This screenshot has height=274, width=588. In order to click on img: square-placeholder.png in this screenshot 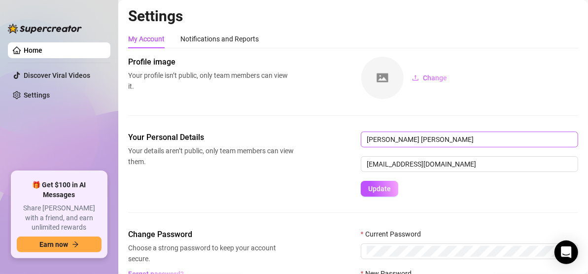, I will do `click(383, 78)`.